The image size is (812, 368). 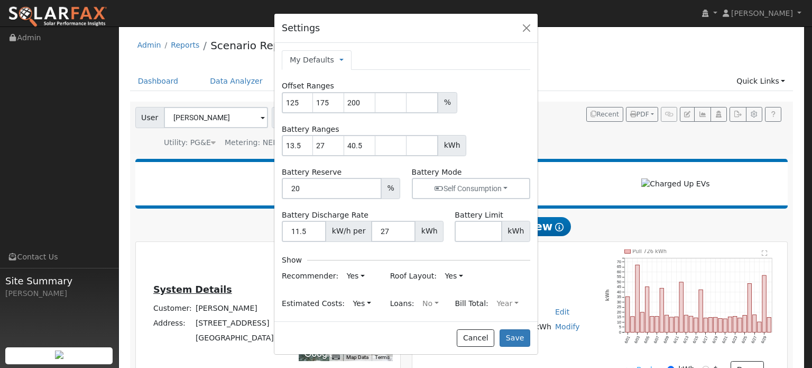 What do you see at coordinates (292, 260) in the screenshot?
I see `h6: Show` at bounding box center [292, 260].